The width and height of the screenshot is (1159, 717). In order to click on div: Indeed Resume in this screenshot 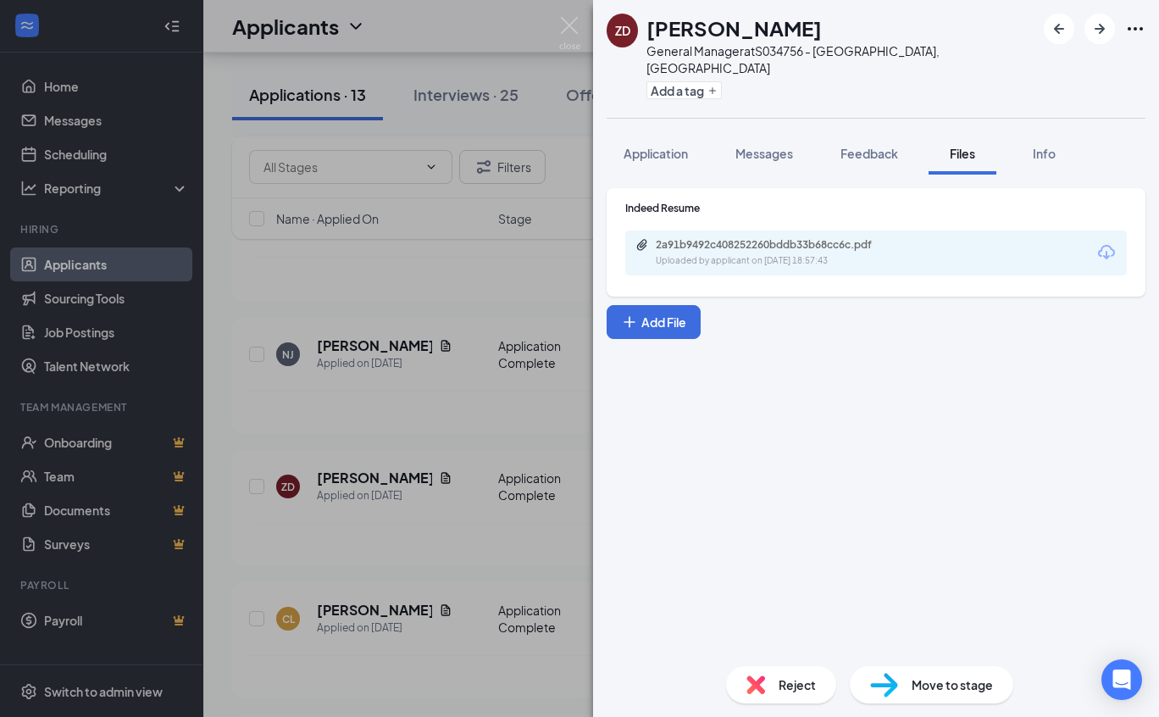, I will do `click(876, 208)`.